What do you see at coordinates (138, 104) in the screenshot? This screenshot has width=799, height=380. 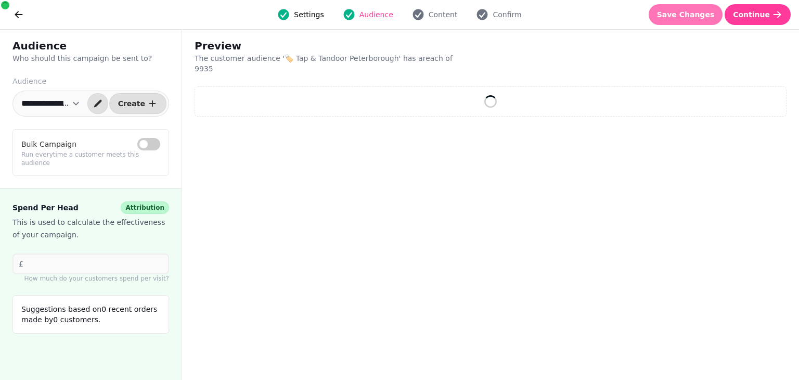 I see `button: Create` at bounding box center [138, 104].